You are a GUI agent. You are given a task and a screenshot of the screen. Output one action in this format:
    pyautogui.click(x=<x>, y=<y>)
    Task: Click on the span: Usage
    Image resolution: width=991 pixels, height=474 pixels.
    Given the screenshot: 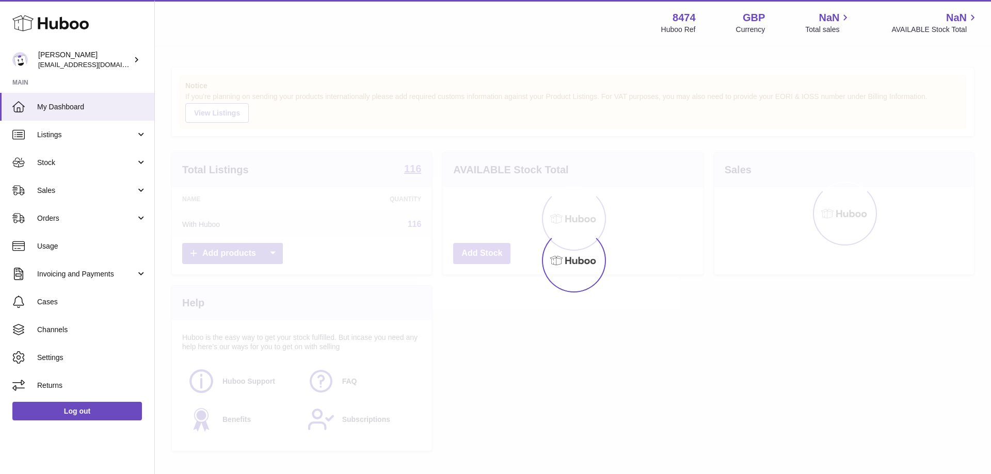 What is the action you would take?
    pyautogui.click(x=92, y=246)
    